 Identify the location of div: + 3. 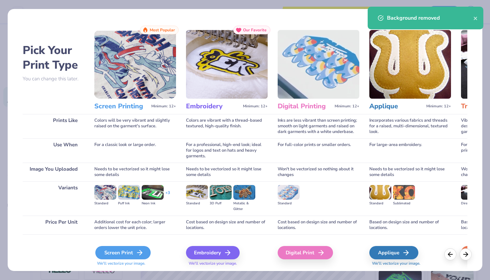
(168, 196).